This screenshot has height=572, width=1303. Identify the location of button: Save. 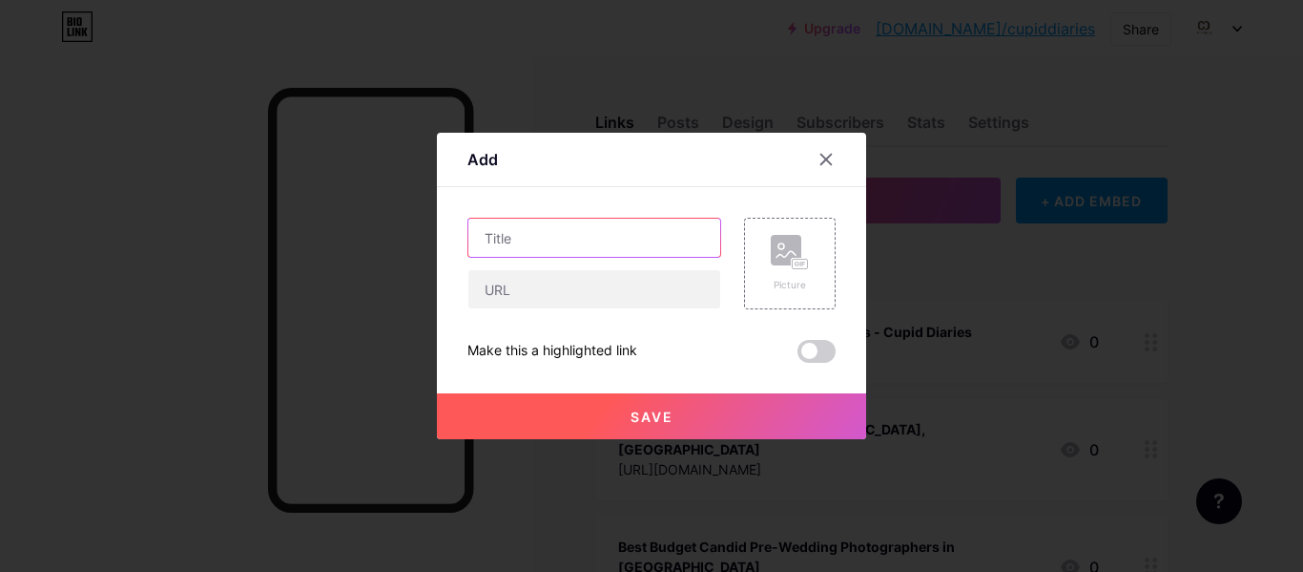
(652, 416).